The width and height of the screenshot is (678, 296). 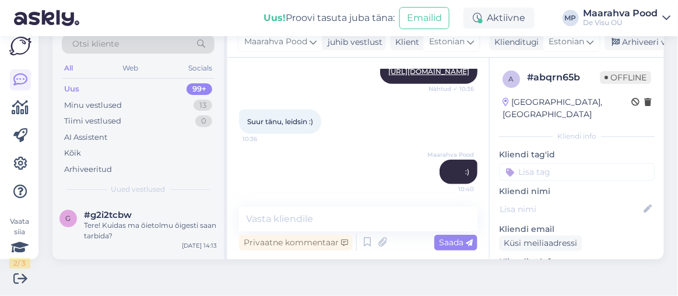 I want to click on div: 13, so click(x=203, y=105).